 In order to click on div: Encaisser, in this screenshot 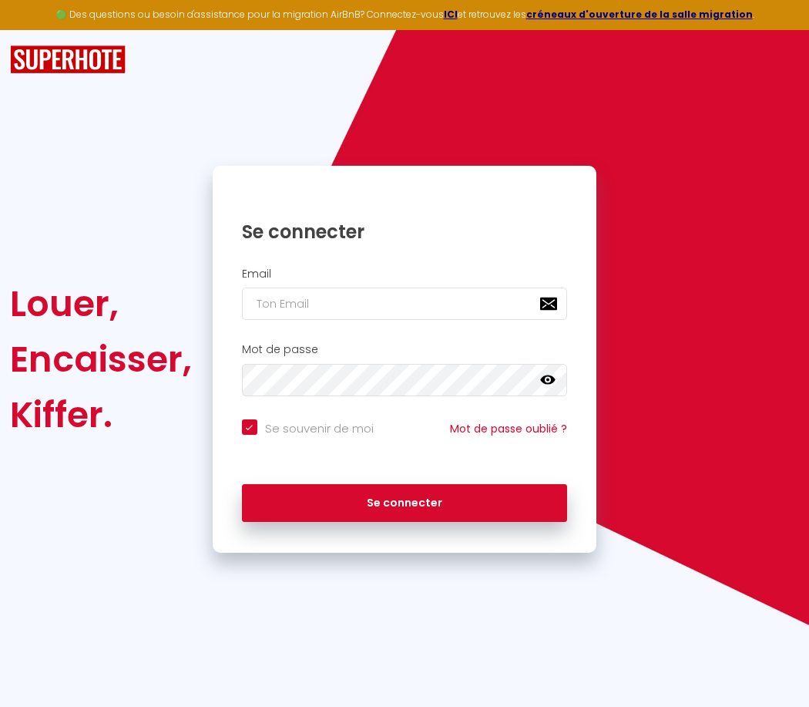, I will do `click(101, 359)`.